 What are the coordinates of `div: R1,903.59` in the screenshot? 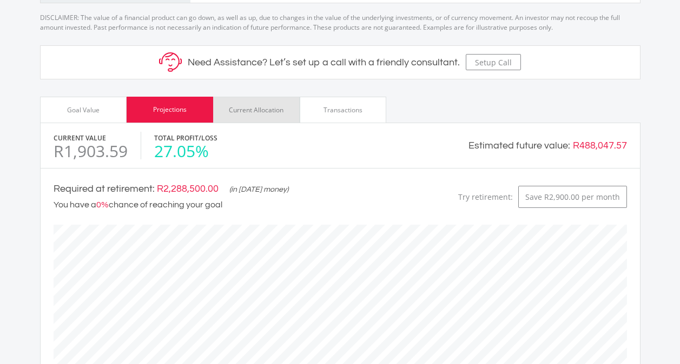 It's located at (90, 151).